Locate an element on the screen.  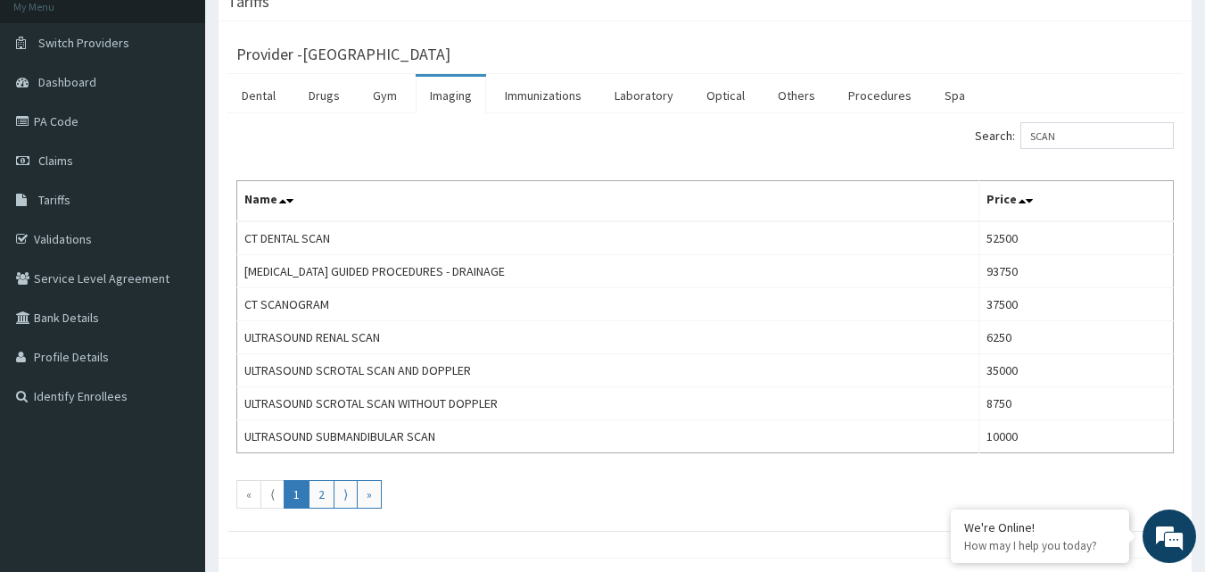
a: Laboratory is located at coordinates (644, 95).